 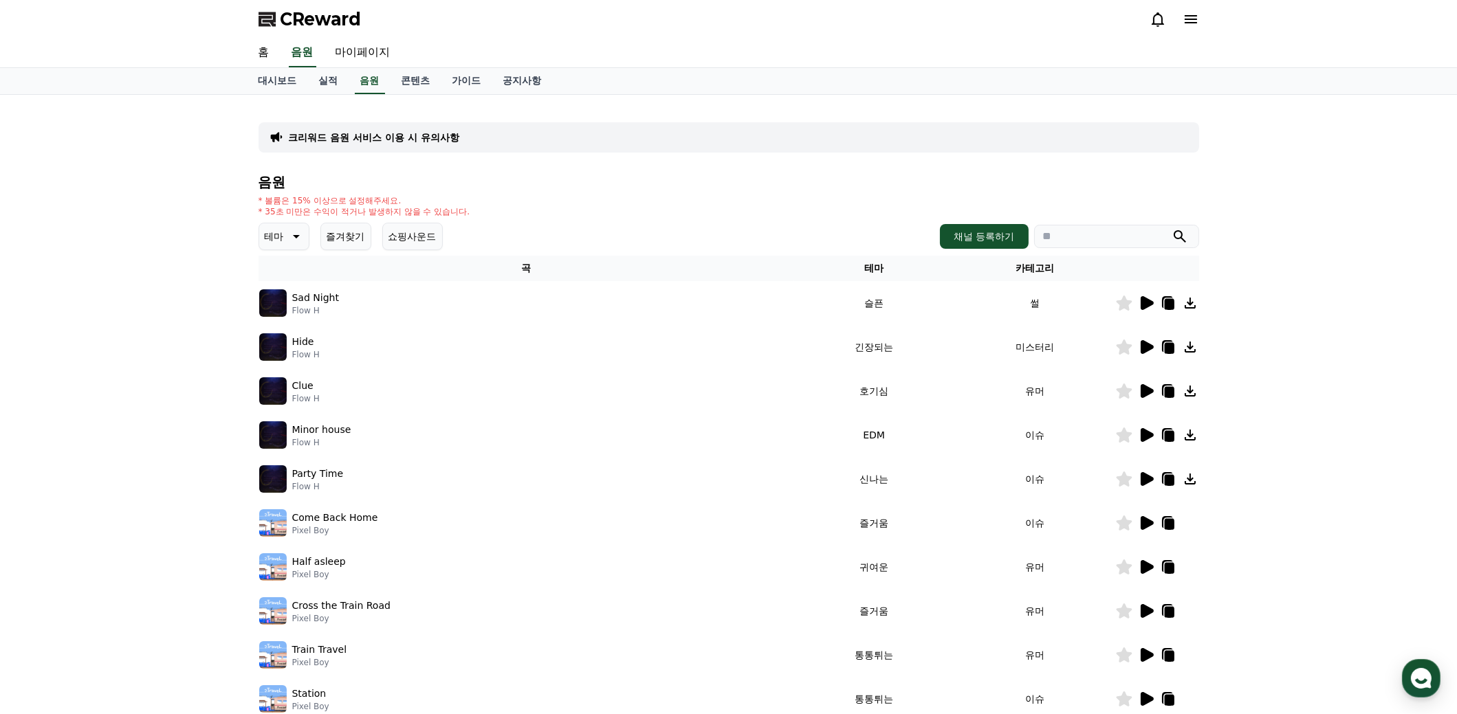 What do you see at coordinates (221, 462) in the screenshot?
I see `span: 설정` at bounding box center [221, 462].